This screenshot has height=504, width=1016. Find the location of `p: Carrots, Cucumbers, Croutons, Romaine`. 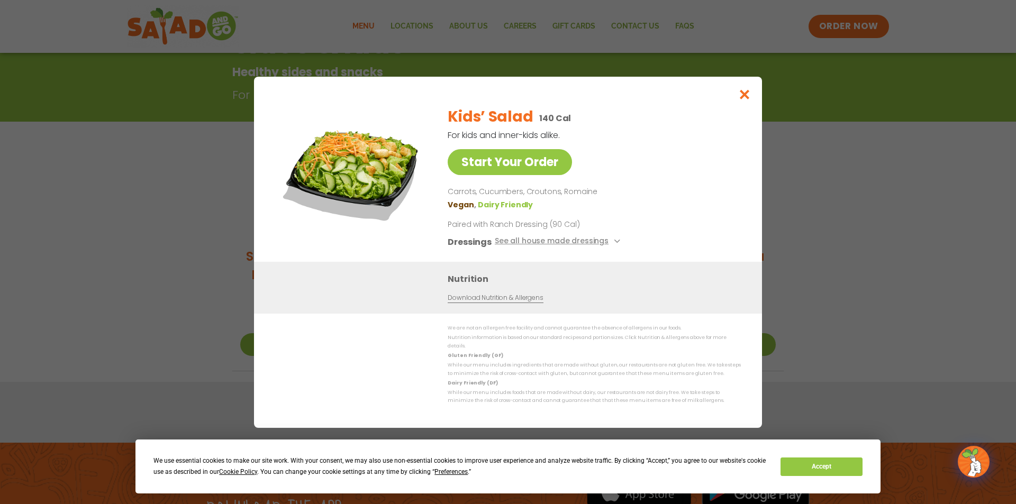

p: Carrots, Cucumbers, Croutons, Romaine is located at coordinates (592, 192).